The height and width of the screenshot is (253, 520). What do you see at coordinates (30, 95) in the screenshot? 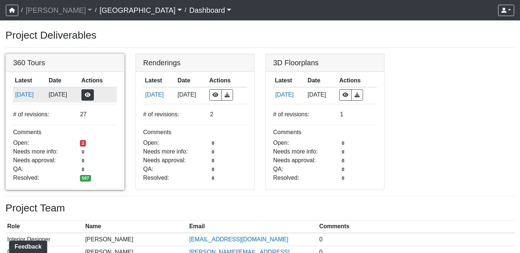
I see `td: 93VtKPcPFWh8z7vX4wXbQP` at bounding box center [30, 95].